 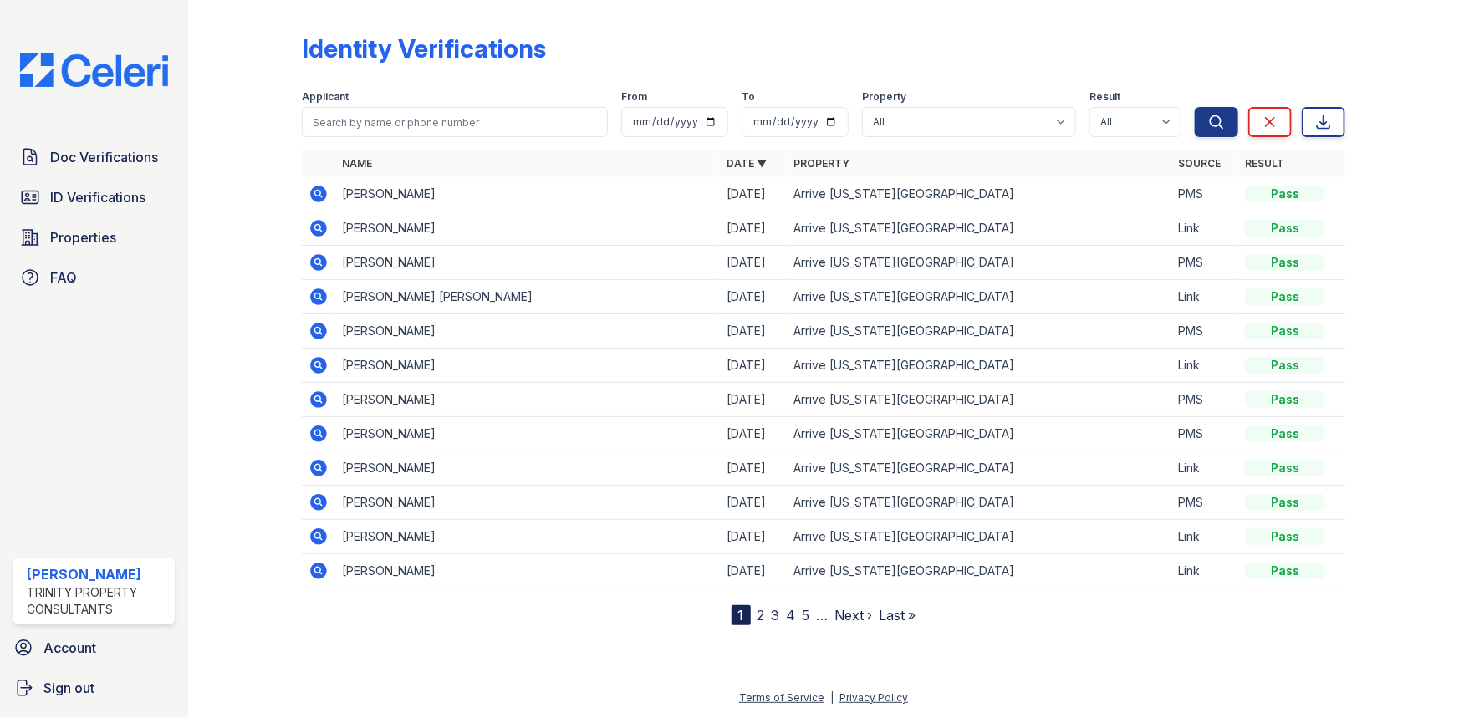 I want to click on a: 2, so click(x=761, y=615).